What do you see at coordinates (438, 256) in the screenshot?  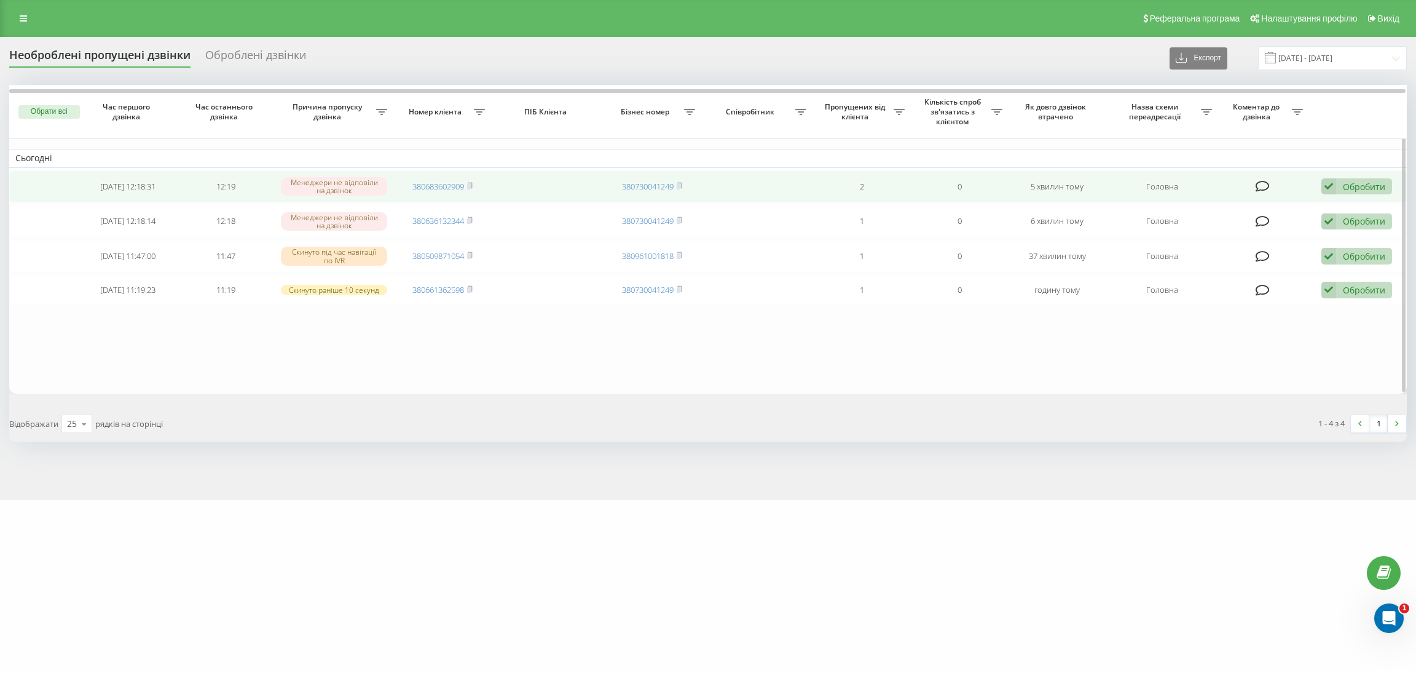 I see `a: 380509871054` at bounding box center [438, 256].